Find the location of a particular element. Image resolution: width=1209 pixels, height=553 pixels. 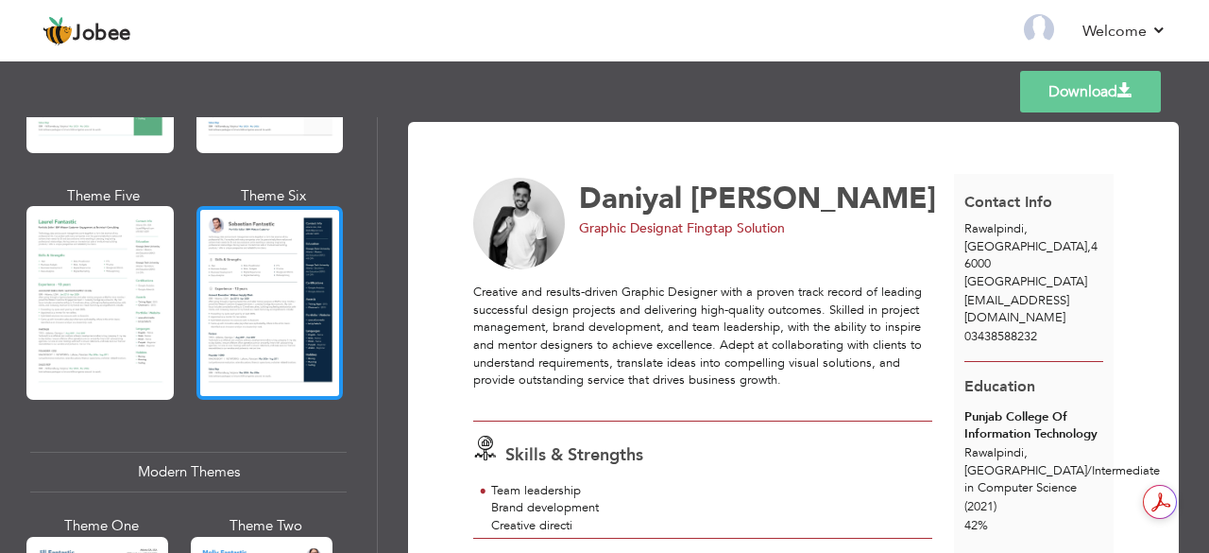

a: Jobee is located at coordinates (87, 31).